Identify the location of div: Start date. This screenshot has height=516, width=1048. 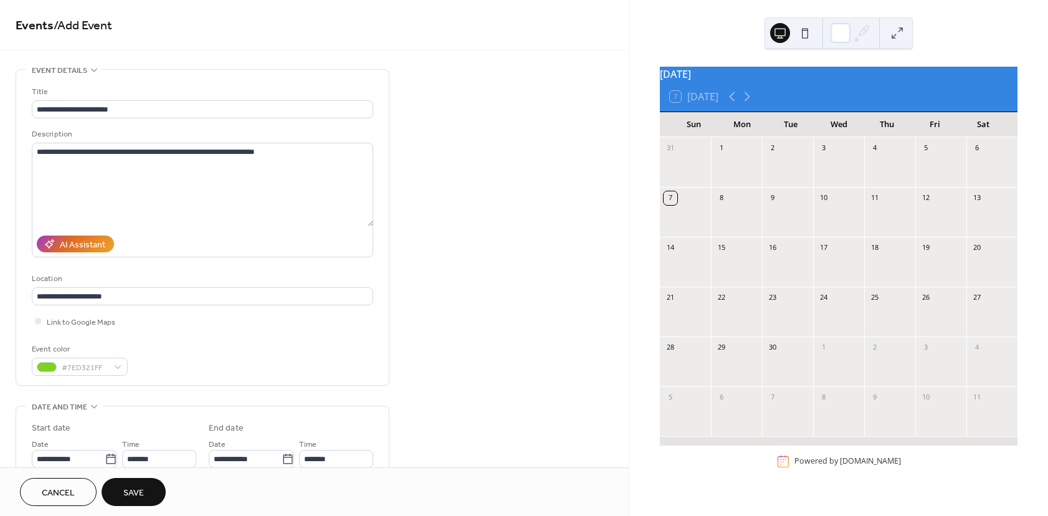
(51, 428).